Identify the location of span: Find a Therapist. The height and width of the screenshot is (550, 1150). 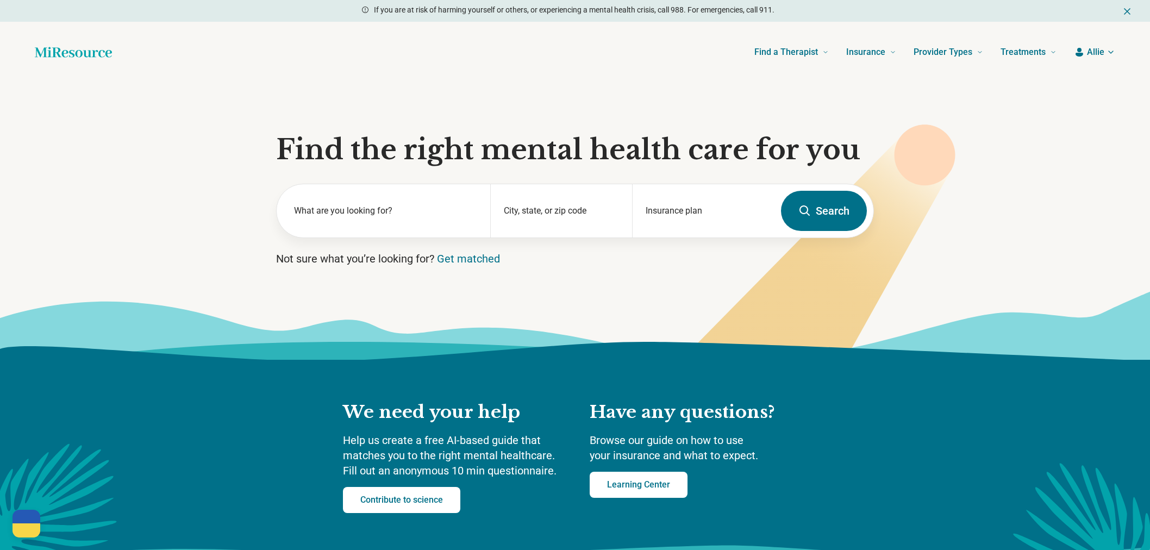
(786, 52).